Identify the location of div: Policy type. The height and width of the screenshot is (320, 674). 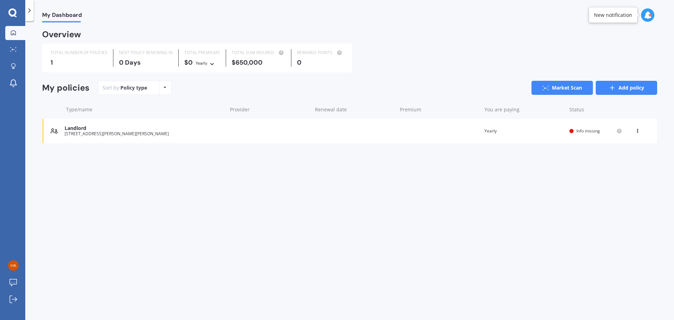
(134, 88).